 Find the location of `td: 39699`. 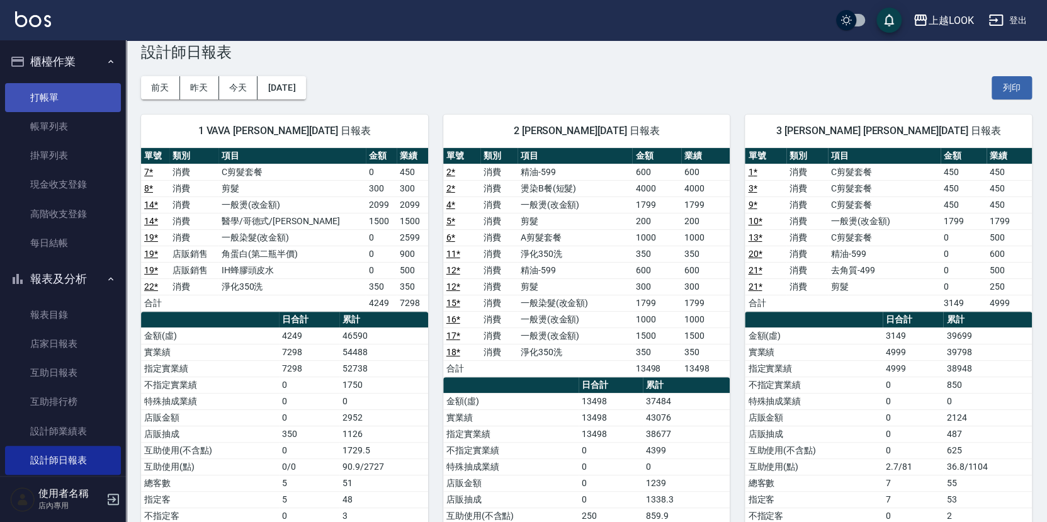

td: 39699 is located at coordinates (988, 336).